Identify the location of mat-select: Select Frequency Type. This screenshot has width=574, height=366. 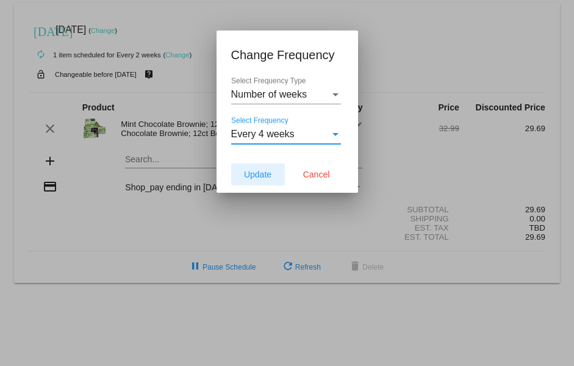
(286, 95).